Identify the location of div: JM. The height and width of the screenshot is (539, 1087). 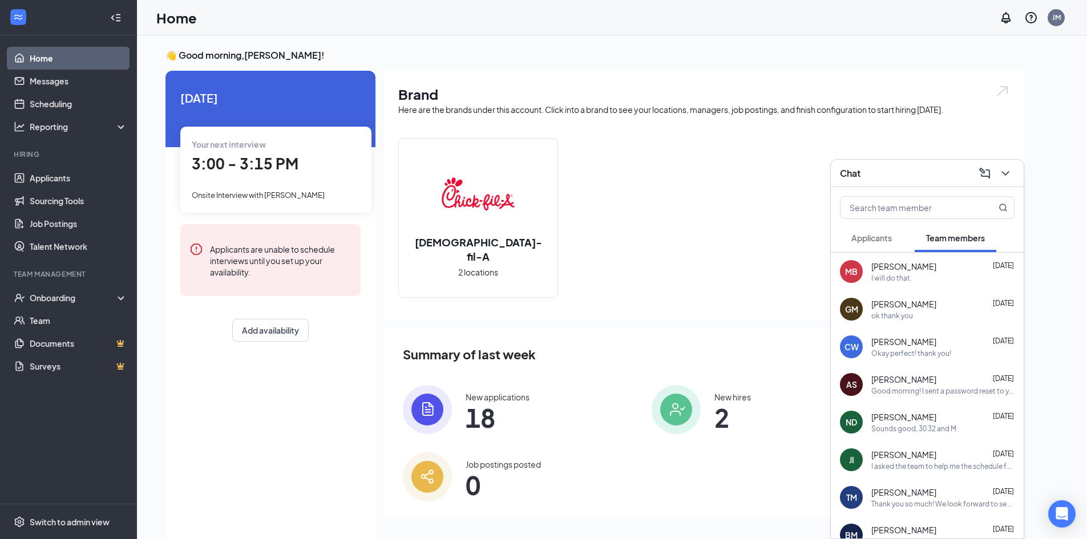
(1056, 17).